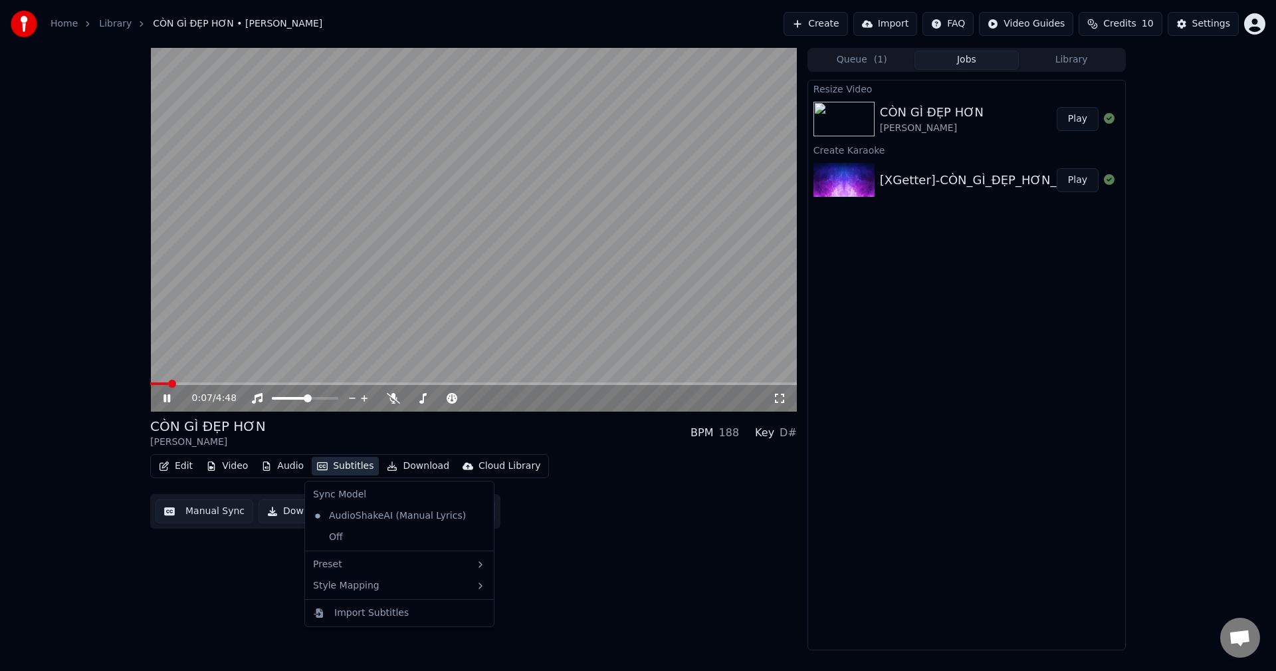  I want to click on div: Key, so click(764, 433).